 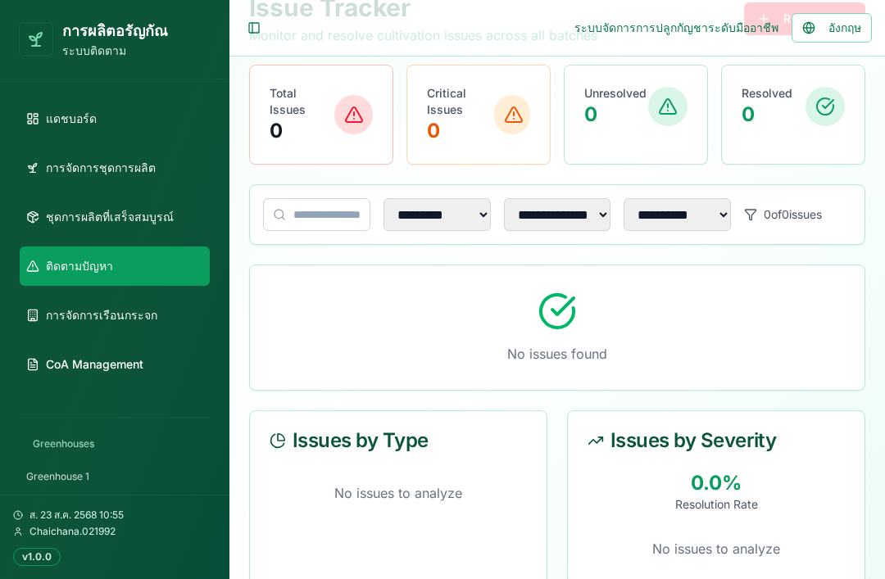 What do you see at coordinates (72, 532) in the screenshot?
I see `span: Chaichana.021992` at bounding box center [72, 532].